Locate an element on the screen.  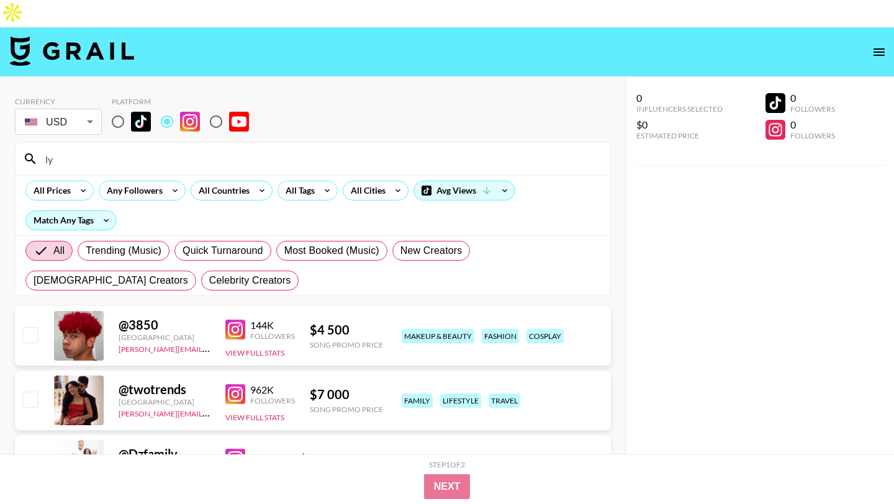
div: @ 3850 is located at coordinates (165, 325).